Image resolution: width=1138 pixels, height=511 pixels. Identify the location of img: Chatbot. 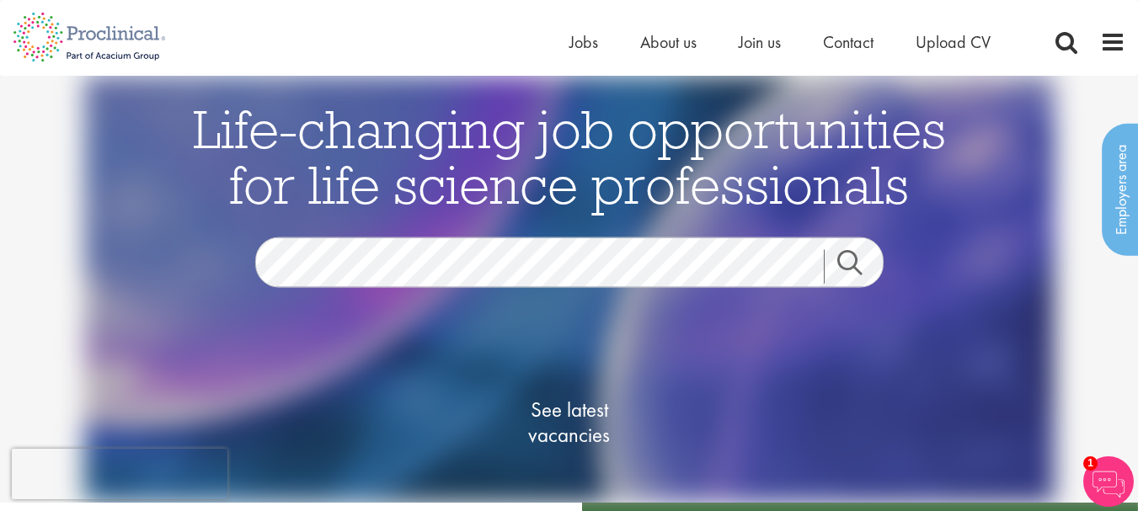
(1109, 482).